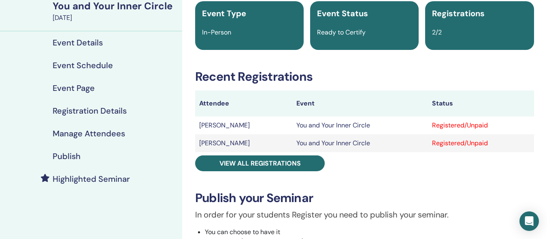 The height and width of the screenshot is (239, 547). I want to click on span: View all registrations, so click(260, 163).